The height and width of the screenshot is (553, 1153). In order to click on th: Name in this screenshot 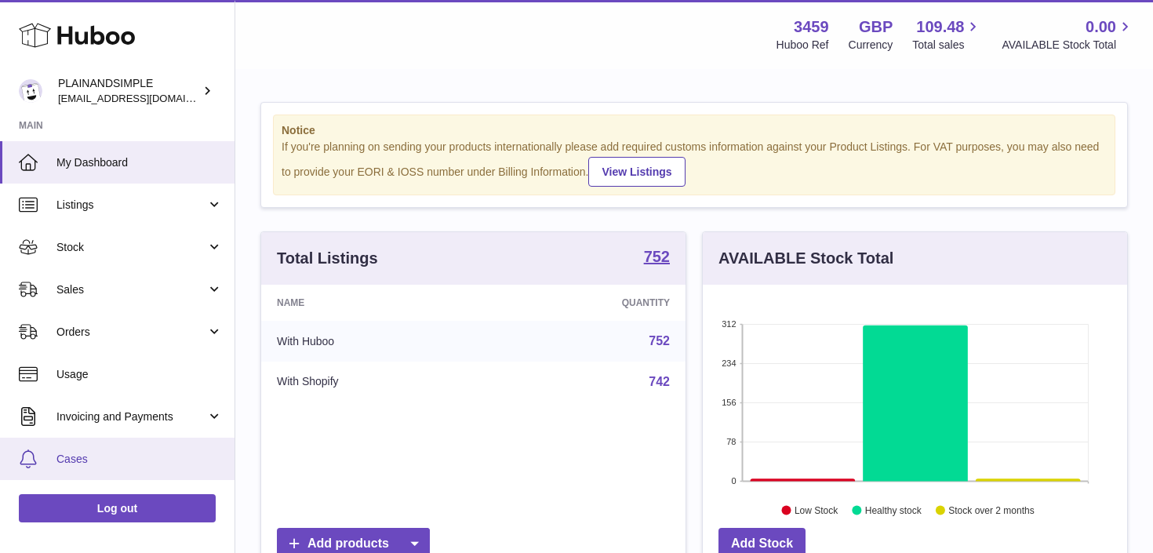, I will do `click(376, 303)`.